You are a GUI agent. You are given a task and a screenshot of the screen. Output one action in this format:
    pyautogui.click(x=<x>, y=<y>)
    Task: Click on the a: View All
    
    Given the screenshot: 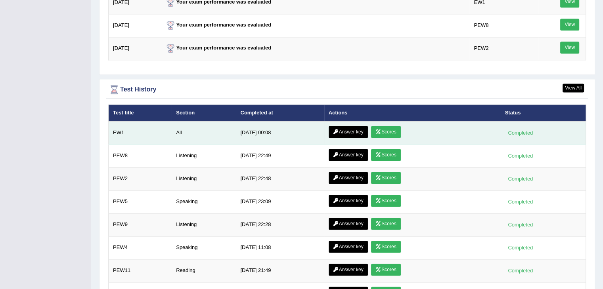 What is the action you would take?
    pyautogui.click(x=573, y=88)
    